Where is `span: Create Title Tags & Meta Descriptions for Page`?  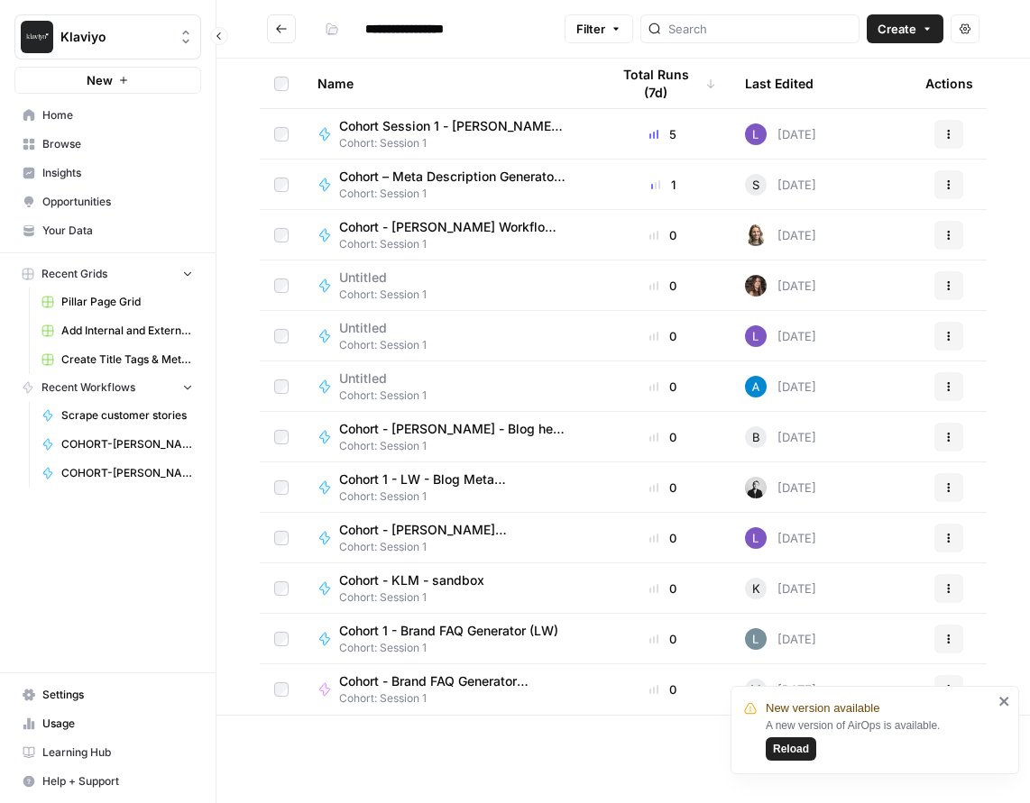
span: Create Title Tags & Meta Descriptions for Page is located at coordinates (127, 360).